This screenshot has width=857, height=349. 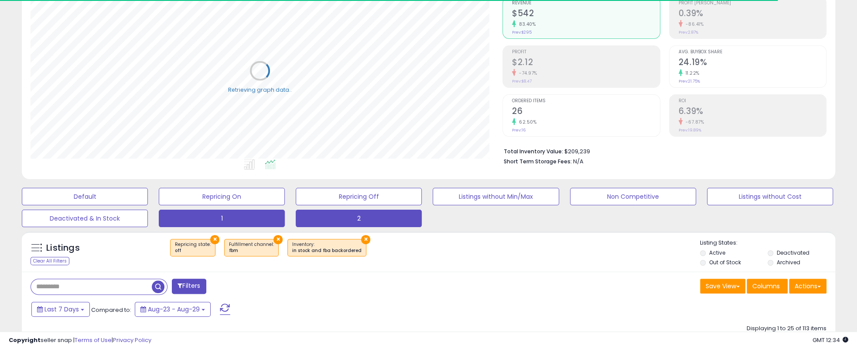 What do you see at coordinates (62, 309) in the screenshot?
I see `span: Last 7 Days` at bounding box center [62, 309].